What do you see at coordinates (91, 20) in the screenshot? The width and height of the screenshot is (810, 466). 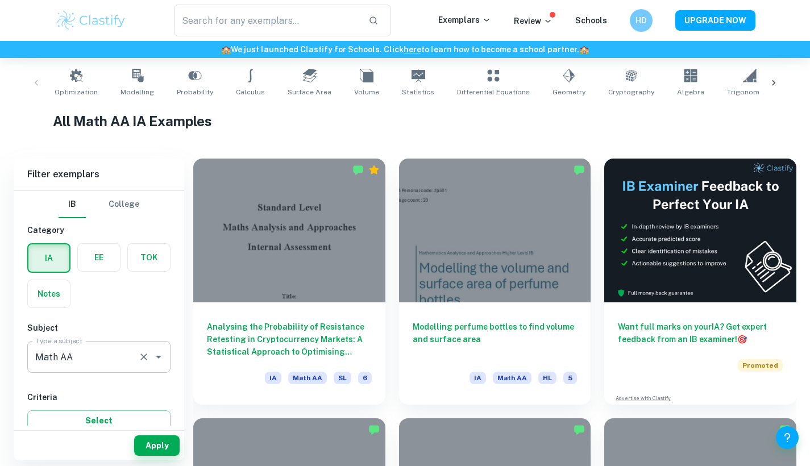 I see `img: Clastify logo` at bounding box center [91, 20].